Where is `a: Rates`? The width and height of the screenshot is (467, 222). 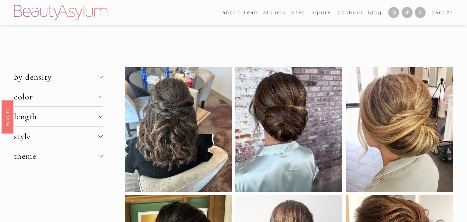 a: Rates is located at coordinates (297, 12).